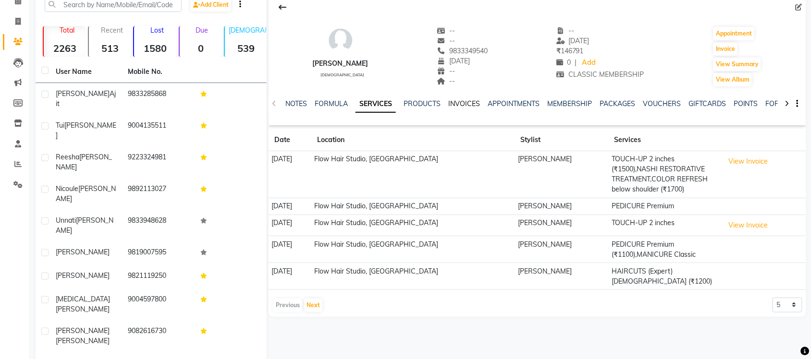  I want to click on td: 9821119250, so click(158, 277).